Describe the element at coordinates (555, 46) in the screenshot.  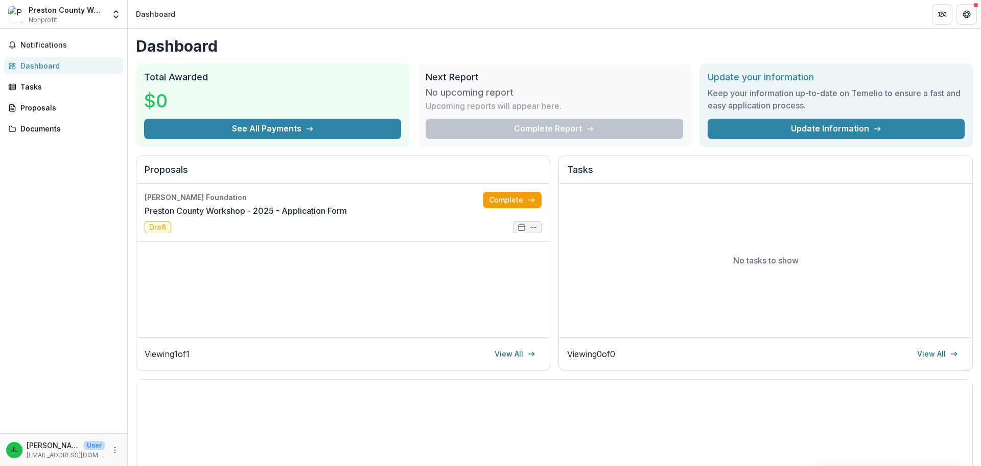
I see `h1: Dashboard` at that location.